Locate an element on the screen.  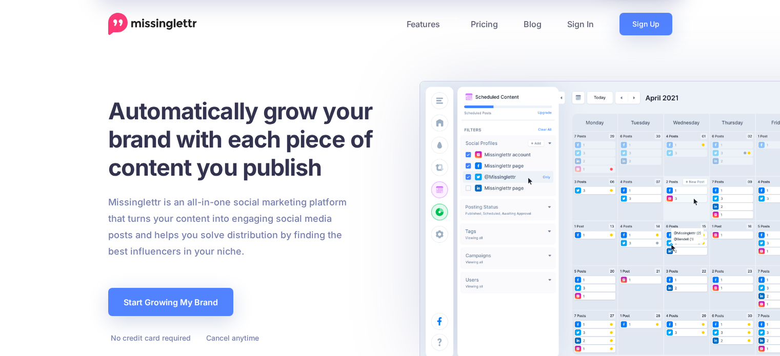
a: Blog is located at coordinates (532, 24).